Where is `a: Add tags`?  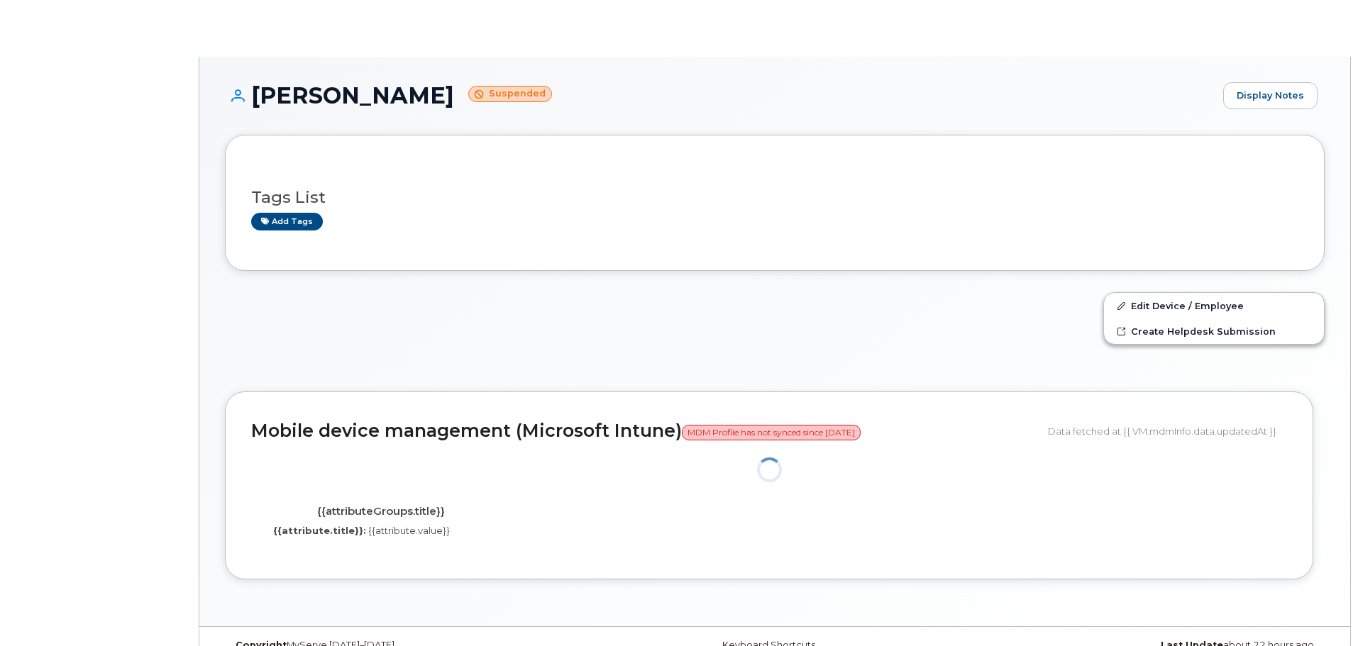 a: Add tags is located at coordinates (287, 221).